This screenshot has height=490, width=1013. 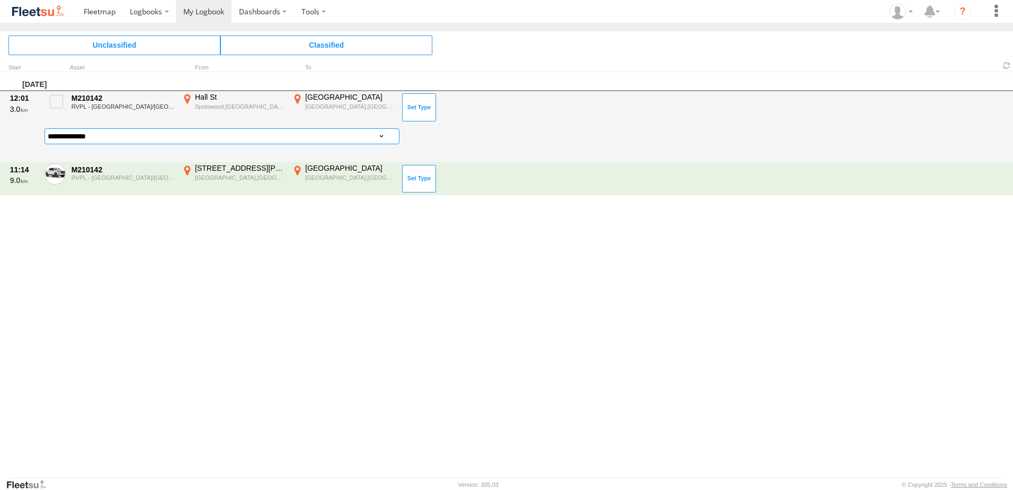 I want to click on span: Refresh, so click(x=1007, y=65).